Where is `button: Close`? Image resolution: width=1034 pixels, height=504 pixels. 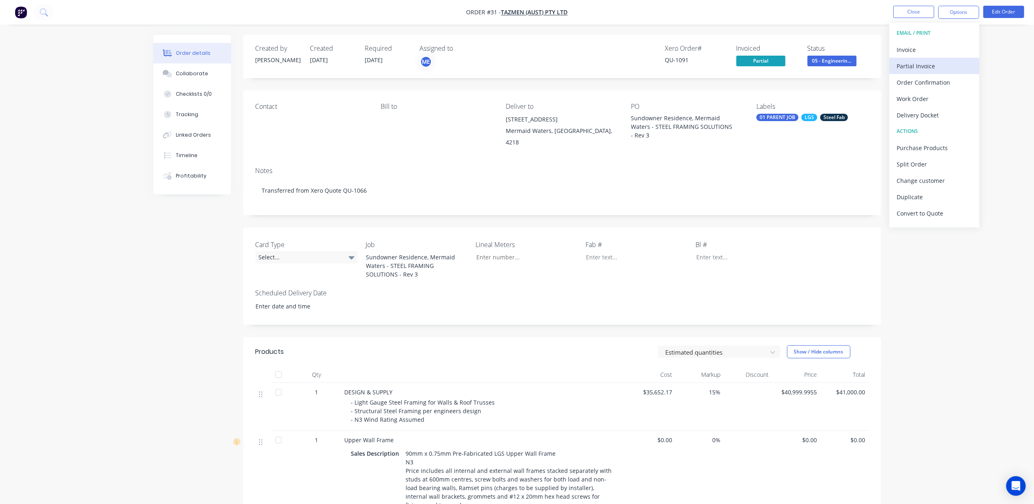
button: Close is located at coordinates (913, 12).